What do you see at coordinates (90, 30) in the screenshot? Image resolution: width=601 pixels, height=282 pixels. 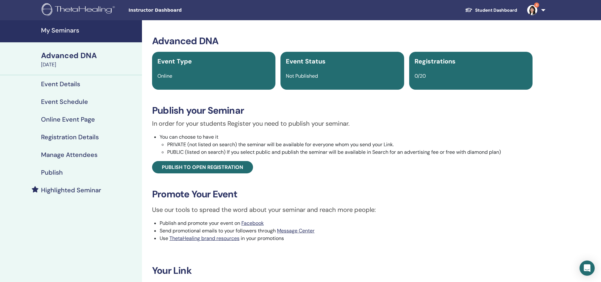 I see `h4: My Seminars` at bounding box center [90, 30].